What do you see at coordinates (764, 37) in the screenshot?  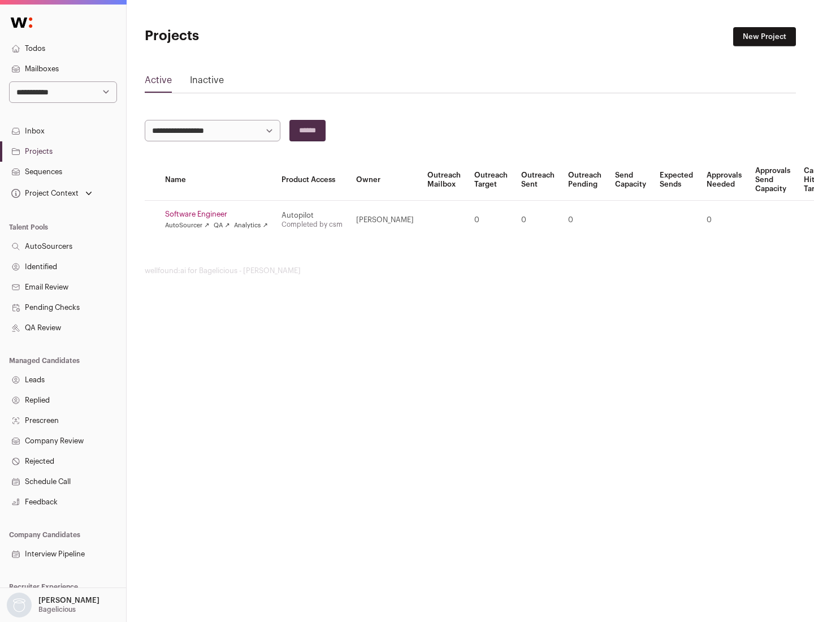 I see `a: New Project` at bounding box center [764, 37].